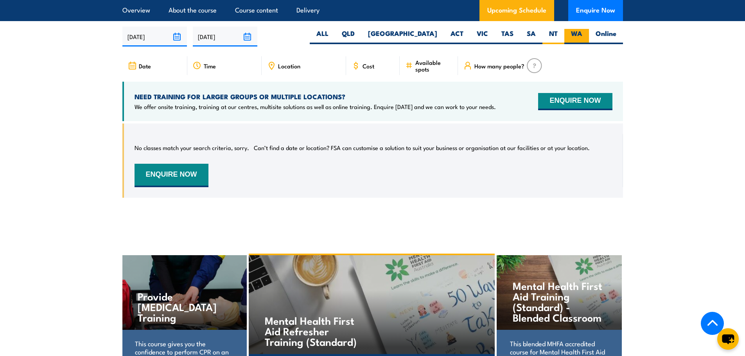  What do you see at coordinates (728, 339) in the screenshot?
I see `button: chat-button` at bounding box center [728, 339].